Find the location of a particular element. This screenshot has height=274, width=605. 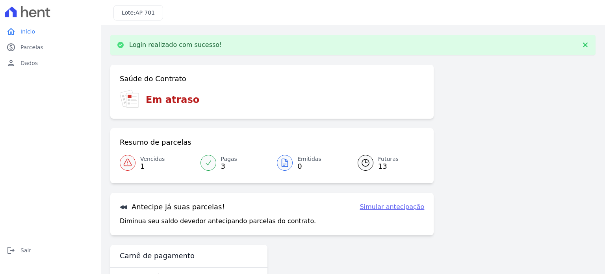

a: paidParcelas is located at coordinates (50, 47).